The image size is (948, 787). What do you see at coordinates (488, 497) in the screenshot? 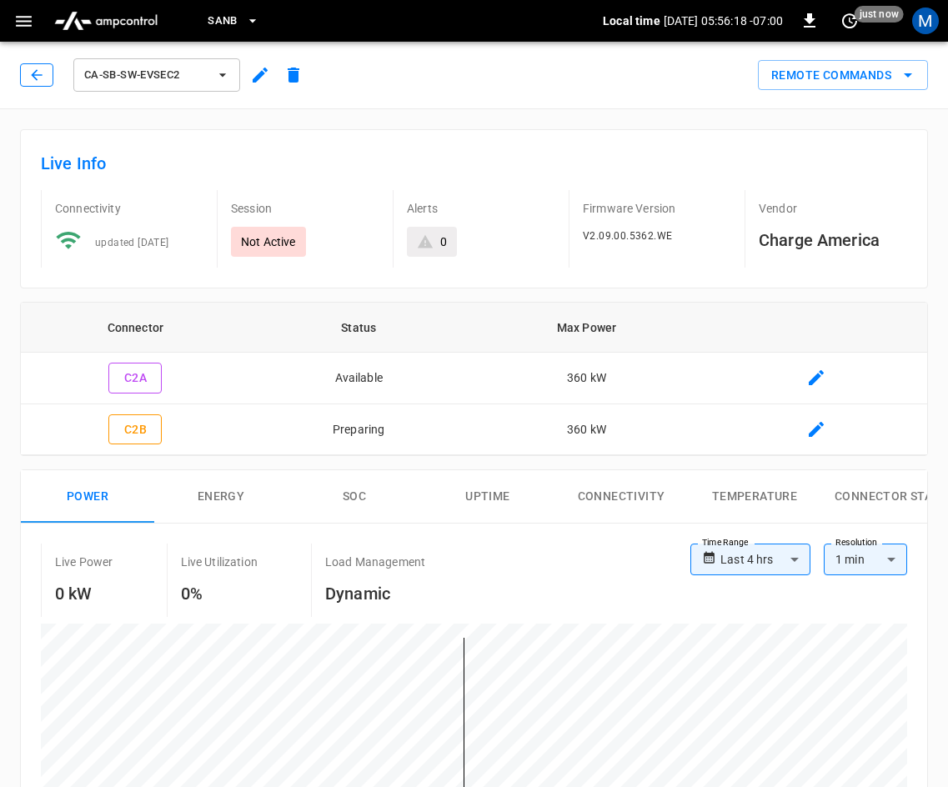
I see `button: Uptime` at bounding box center [488, 497].